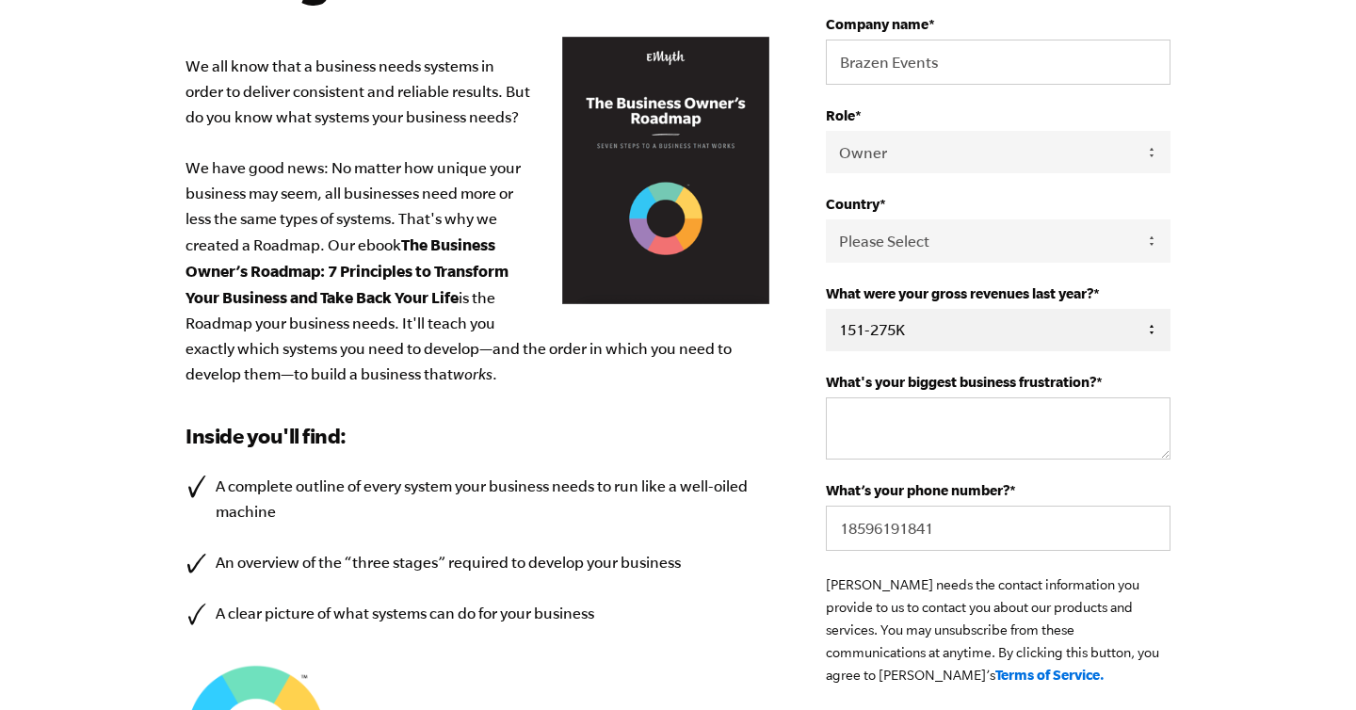  What do you see at coordinates (1309, 665) in the screenshot?
I see `div: Chat Widget` at bounding box center [1309, 665].